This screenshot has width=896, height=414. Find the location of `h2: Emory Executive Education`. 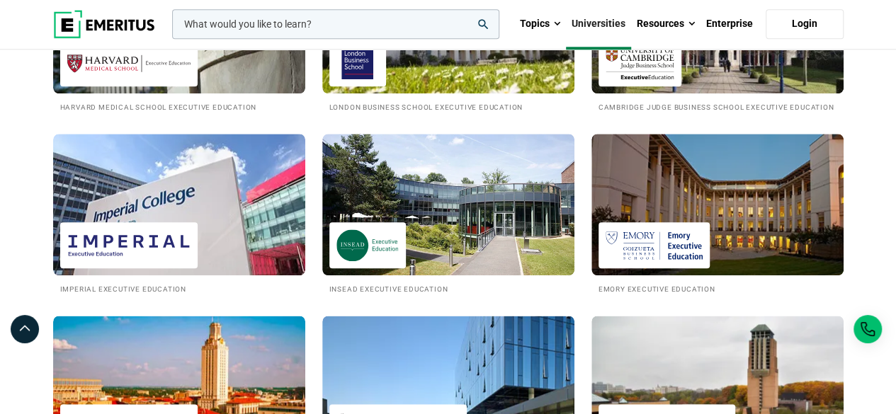

h2: Emory Executive Education is located at coordinates (717, 288).